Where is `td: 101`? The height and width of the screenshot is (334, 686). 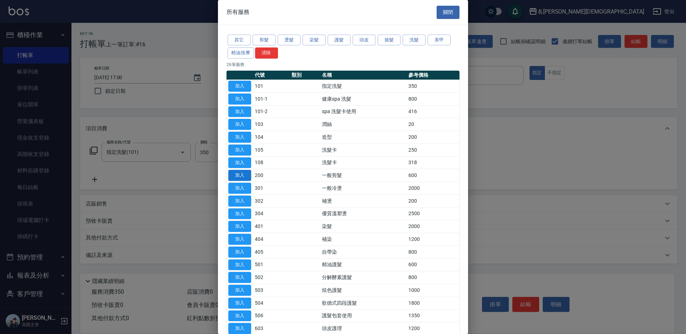
td: 101 is located at coordinates (271, 86).